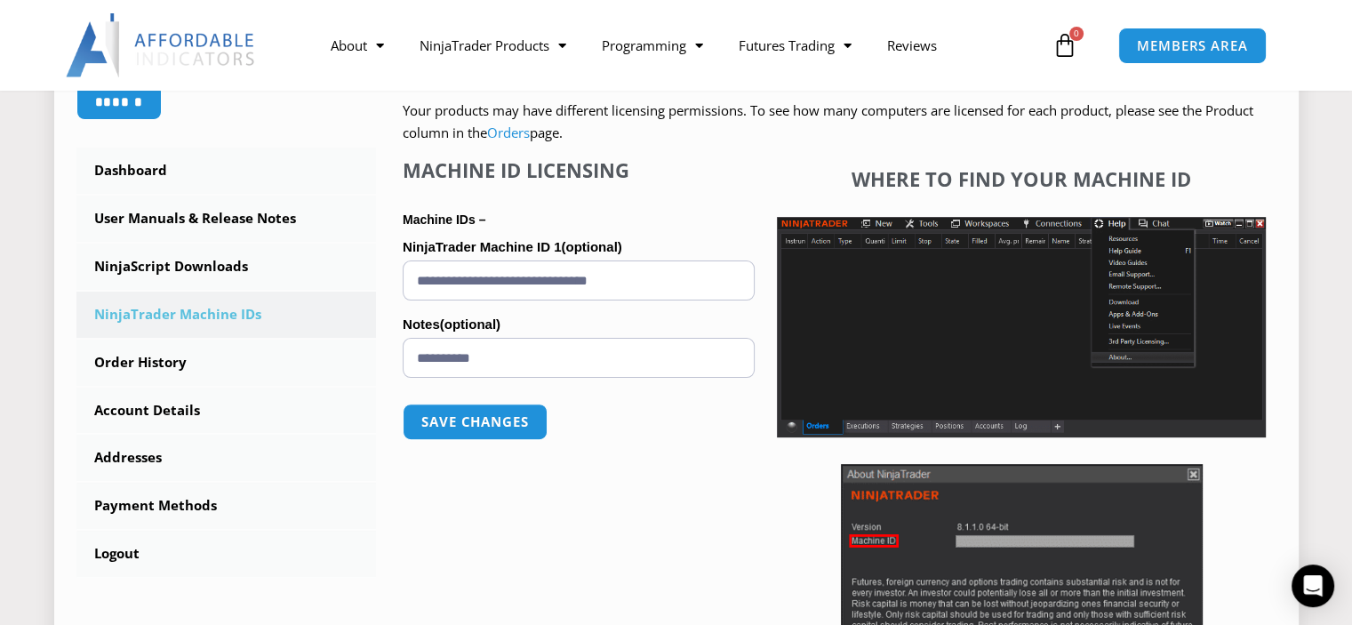 Image resolution: width=1352 pixels, height=625 pixels. I want to click on a: Payment Methods, so click(227, 506).